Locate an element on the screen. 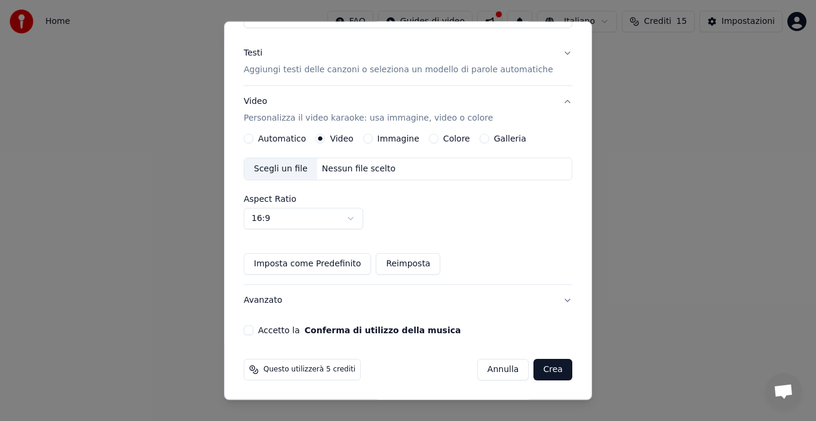 This screenshot has height=421, width=816. div: Video is located at coordinates (368, 110).